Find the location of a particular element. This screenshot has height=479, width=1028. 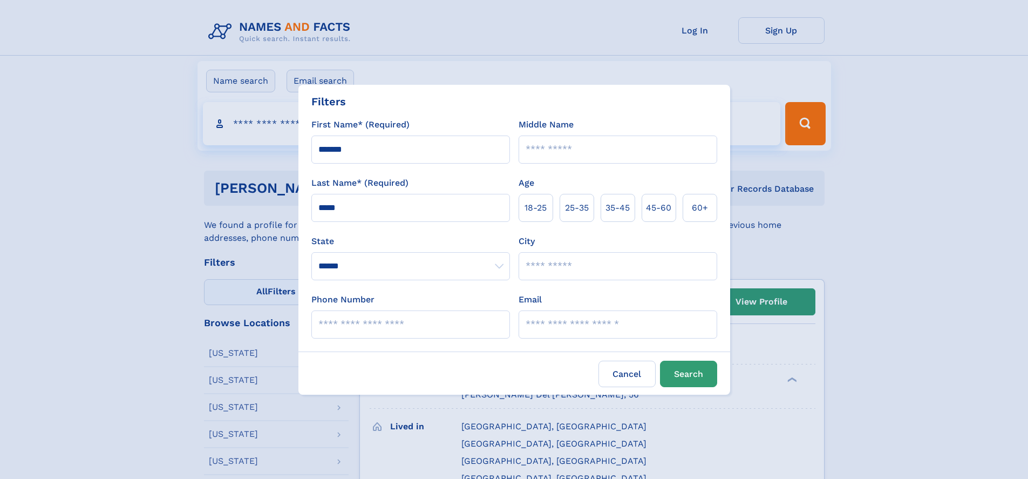

div: Filters is located at coordinates (329, 101).